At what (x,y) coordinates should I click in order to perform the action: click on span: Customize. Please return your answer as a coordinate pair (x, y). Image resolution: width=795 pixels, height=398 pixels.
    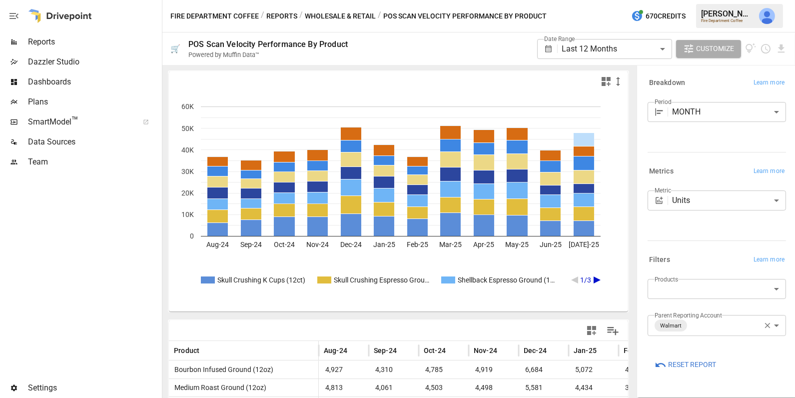
    Looking at the image, I should click on (715, 48).